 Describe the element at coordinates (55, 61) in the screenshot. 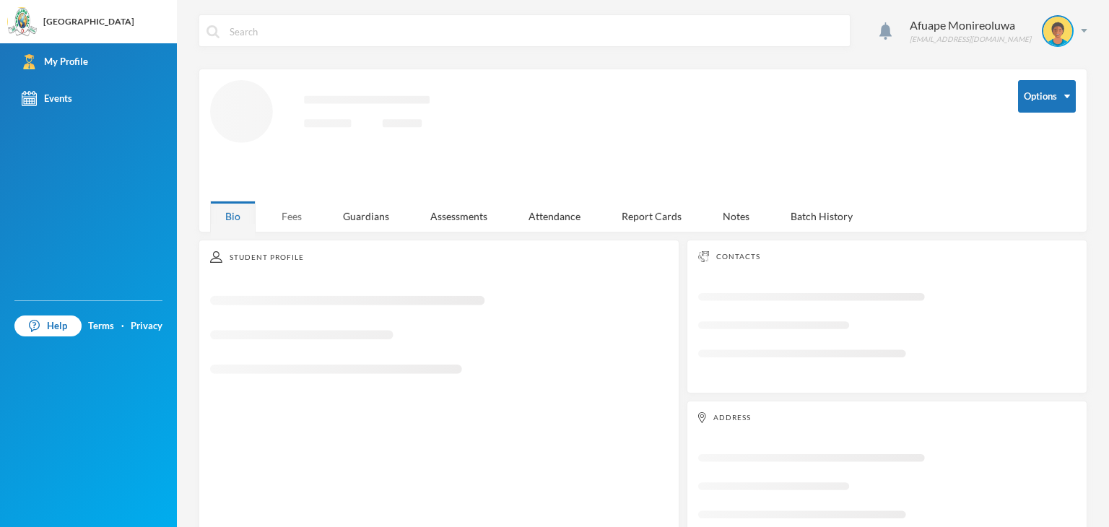

I see `div: My Profile` at that location.